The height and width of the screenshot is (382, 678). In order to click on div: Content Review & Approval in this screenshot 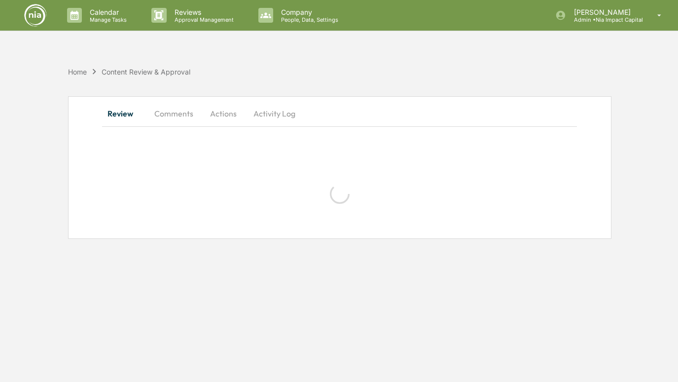, I will do `click(146, 71)`.